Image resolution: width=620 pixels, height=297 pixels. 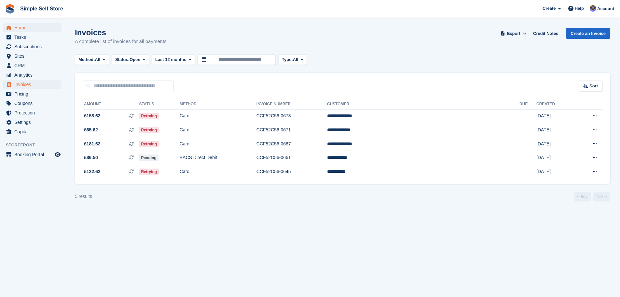 I want to click on span: Status:, so click(x=122, y=60).